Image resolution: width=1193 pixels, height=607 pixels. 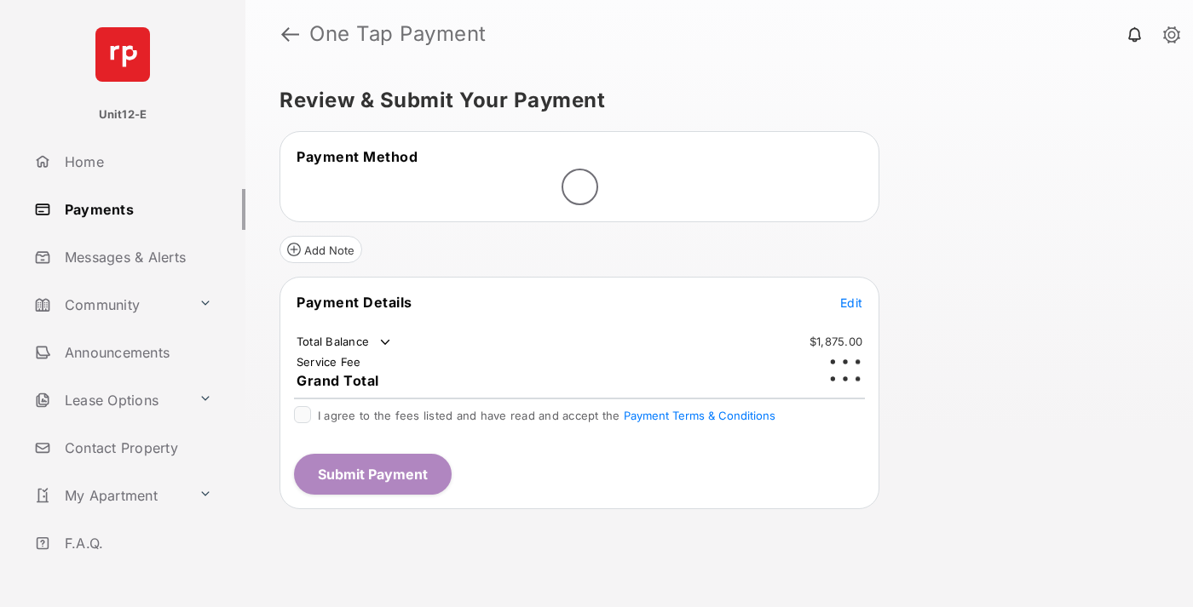 What do you see at coordinates (712, 101) in the screenshot?
I see `h5: Review & Submit Your Payment` at bounding box center [712, 101].